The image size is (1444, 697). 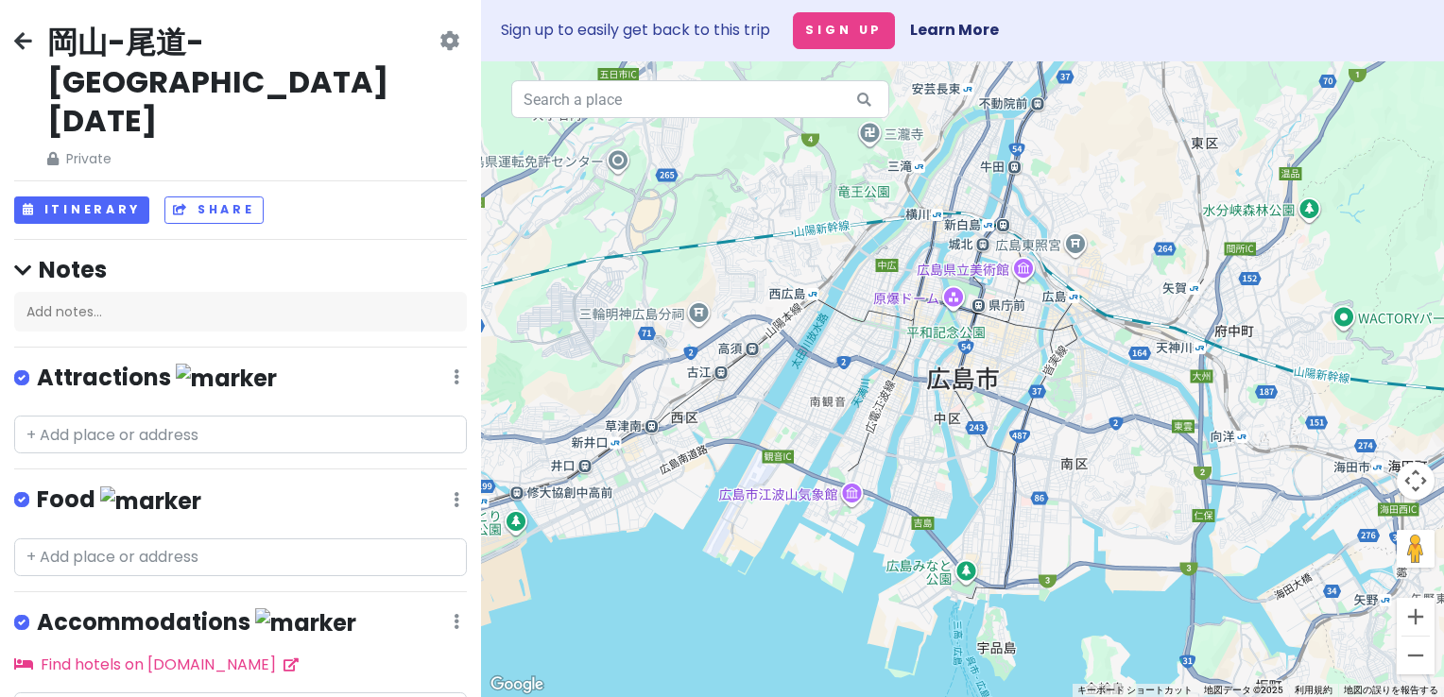 I want to click on div: Add notes..., so click(x=240, y=312).